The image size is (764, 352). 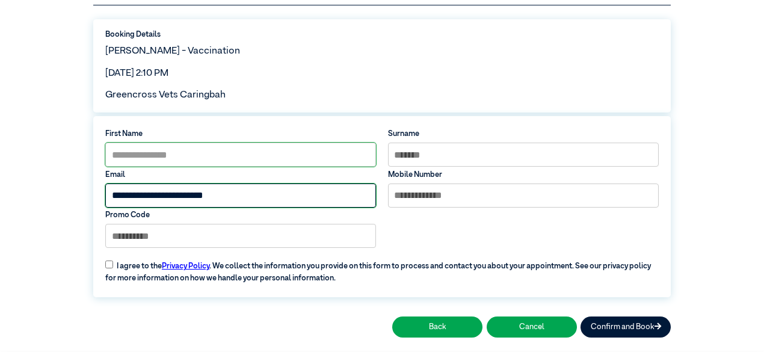 What do you see at coordinates (382, 34) in the screenshot?
I see `label: Booking Details` at bounding box center [382, 34].